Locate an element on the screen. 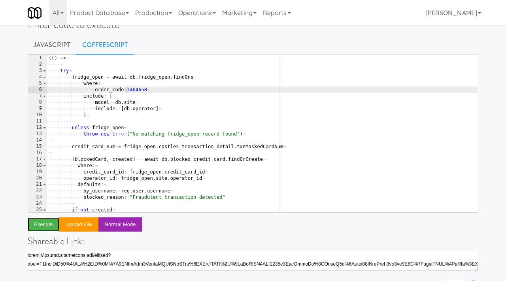 Image resolution: width=506 pixels, height=281 pixels. div: 4 is located at coordinates (38, 77).